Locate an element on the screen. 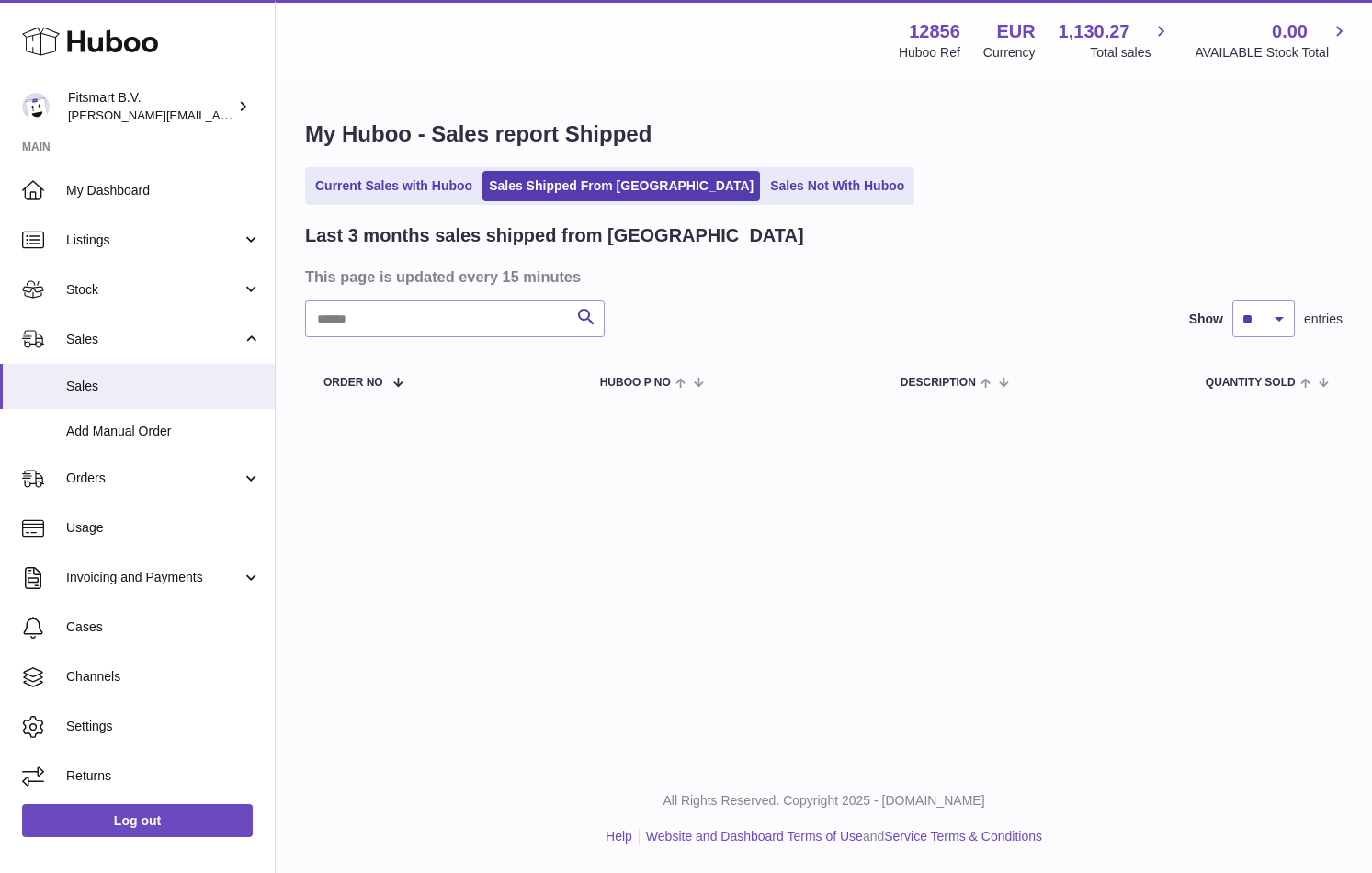  h1: My Huboo - Sales report Shipped is located at coordinates (823, 134).